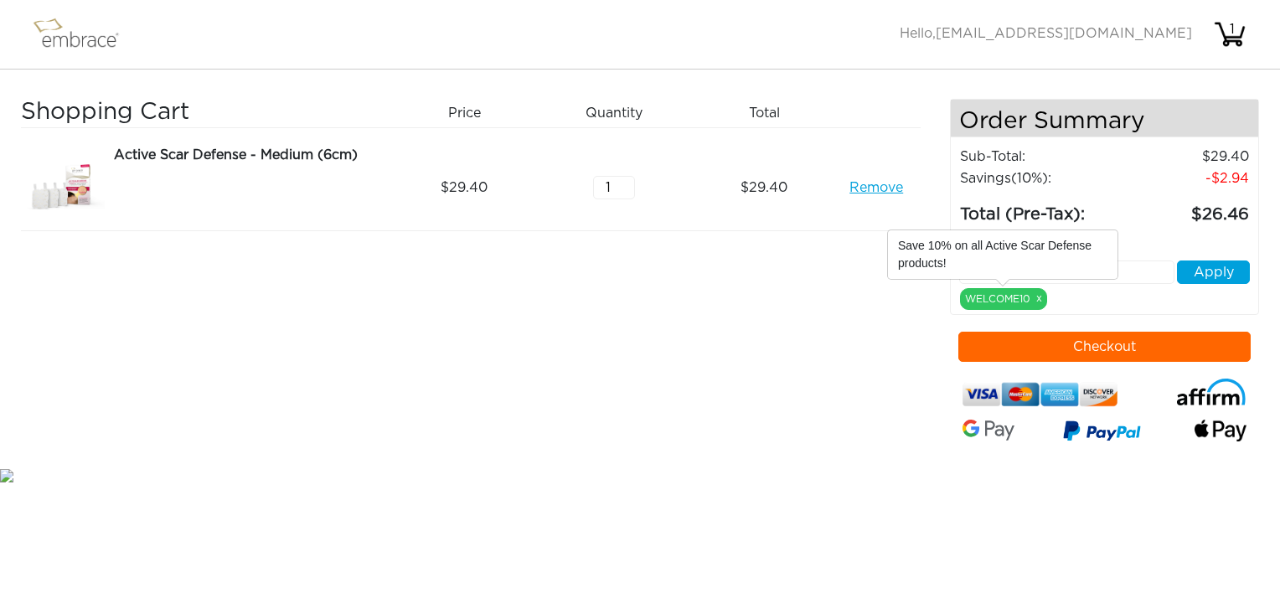 The image size is (1280, 593). Describe the element at coordinates (84, 34) in the screenshot. I see `img: logo.png` at that location.